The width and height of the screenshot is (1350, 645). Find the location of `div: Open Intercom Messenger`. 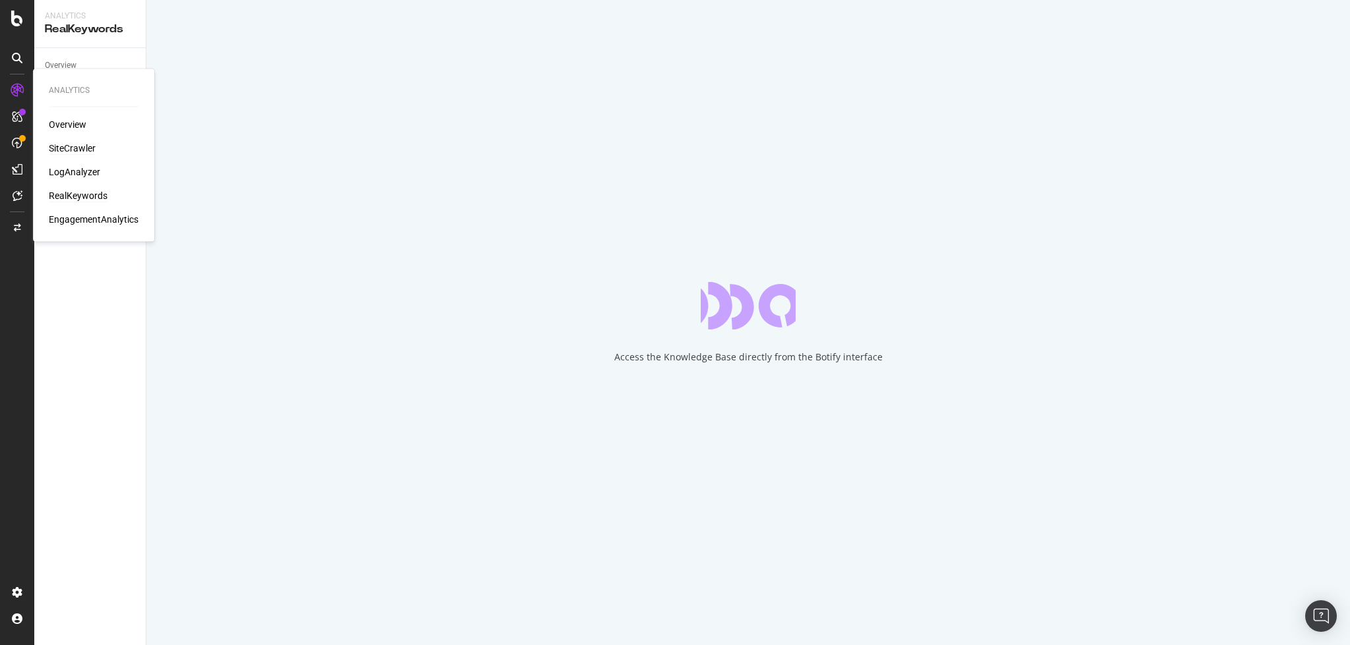

div: Open Intercom Messenger is located at coordinates (1321, 616).